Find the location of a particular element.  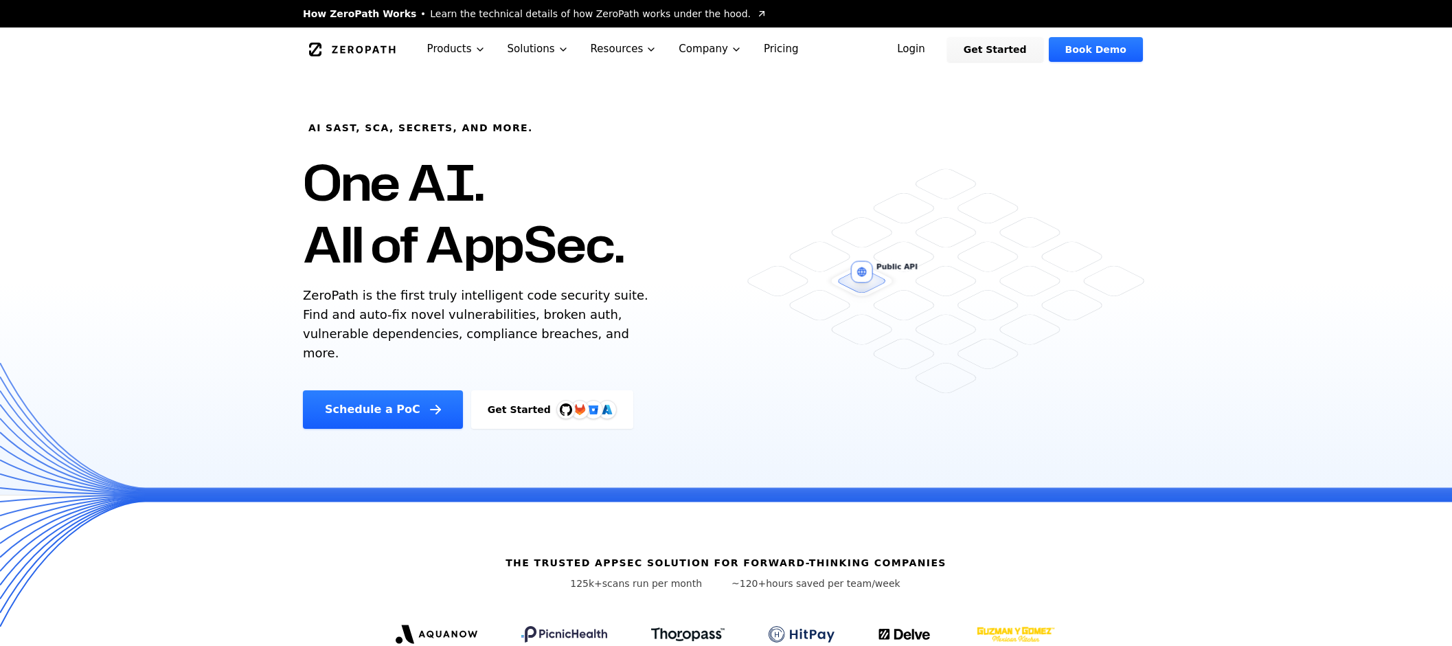

img: GitHub is located at coordinates (566, 409).